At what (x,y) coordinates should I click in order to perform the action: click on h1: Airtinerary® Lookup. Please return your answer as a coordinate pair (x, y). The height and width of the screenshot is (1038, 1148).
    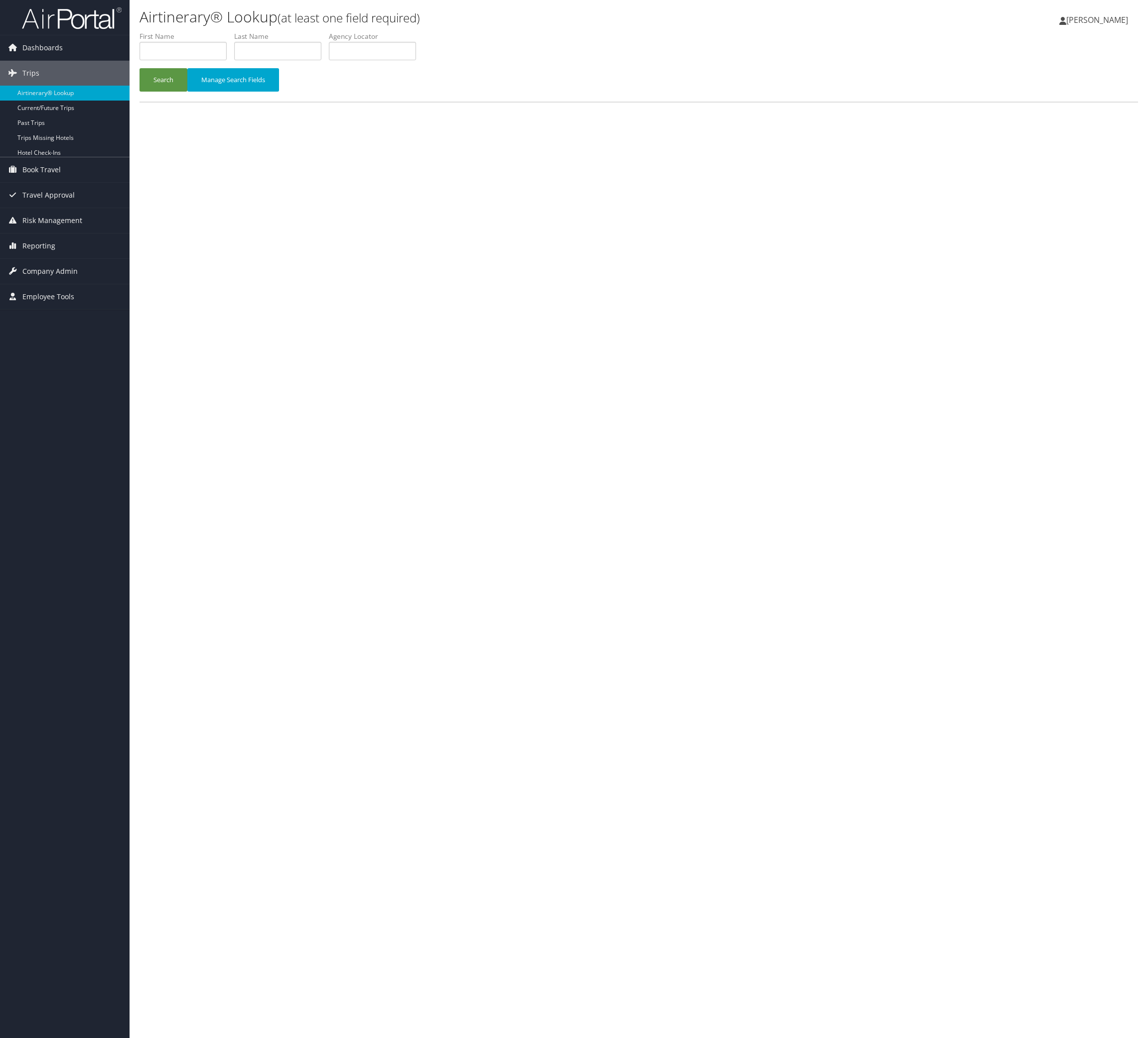
    Looking at the image, I should click on (472, 17).